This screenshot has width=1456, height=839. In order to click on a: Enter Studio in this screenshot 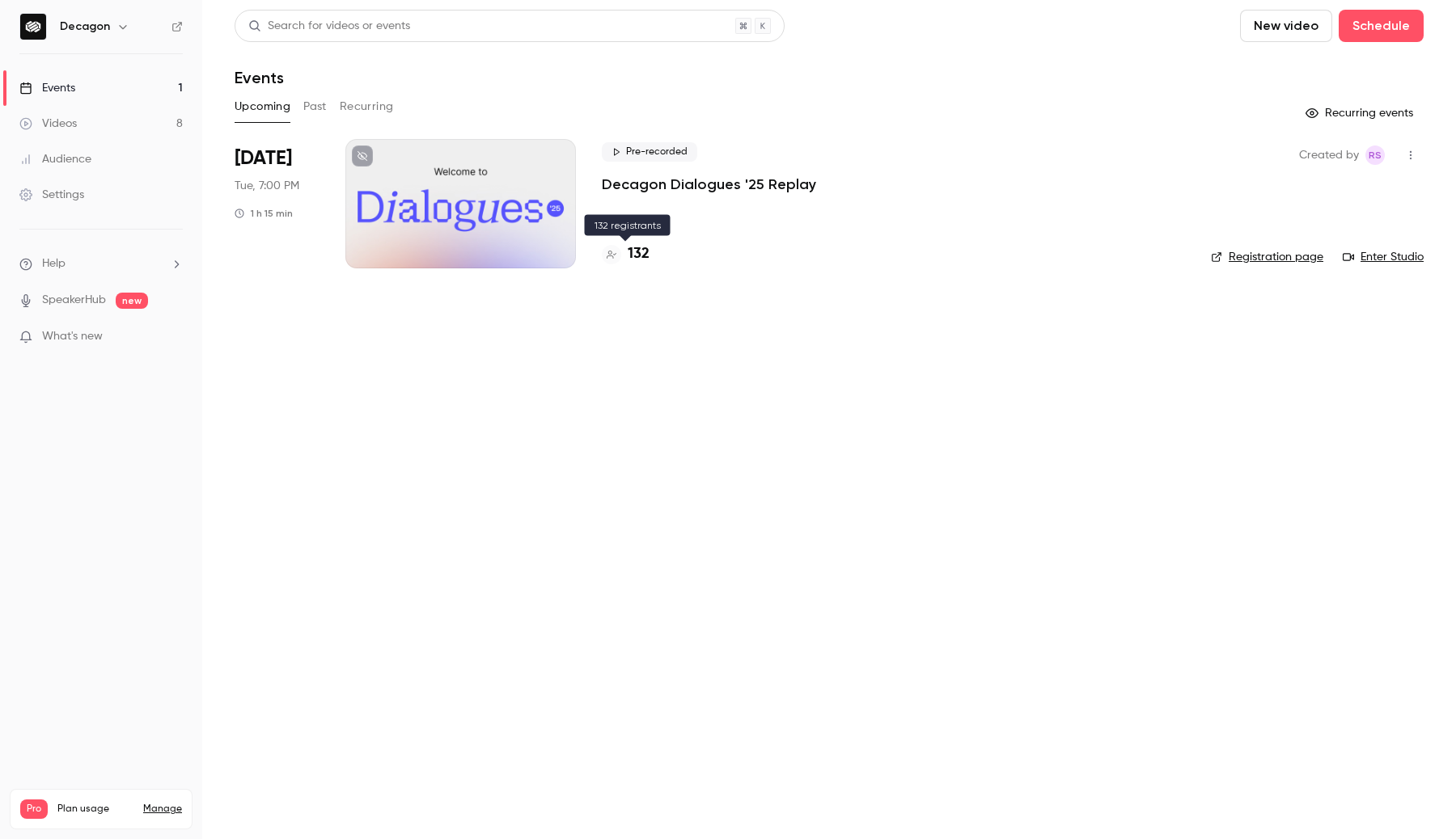, I will do `click(1383, 257)`.